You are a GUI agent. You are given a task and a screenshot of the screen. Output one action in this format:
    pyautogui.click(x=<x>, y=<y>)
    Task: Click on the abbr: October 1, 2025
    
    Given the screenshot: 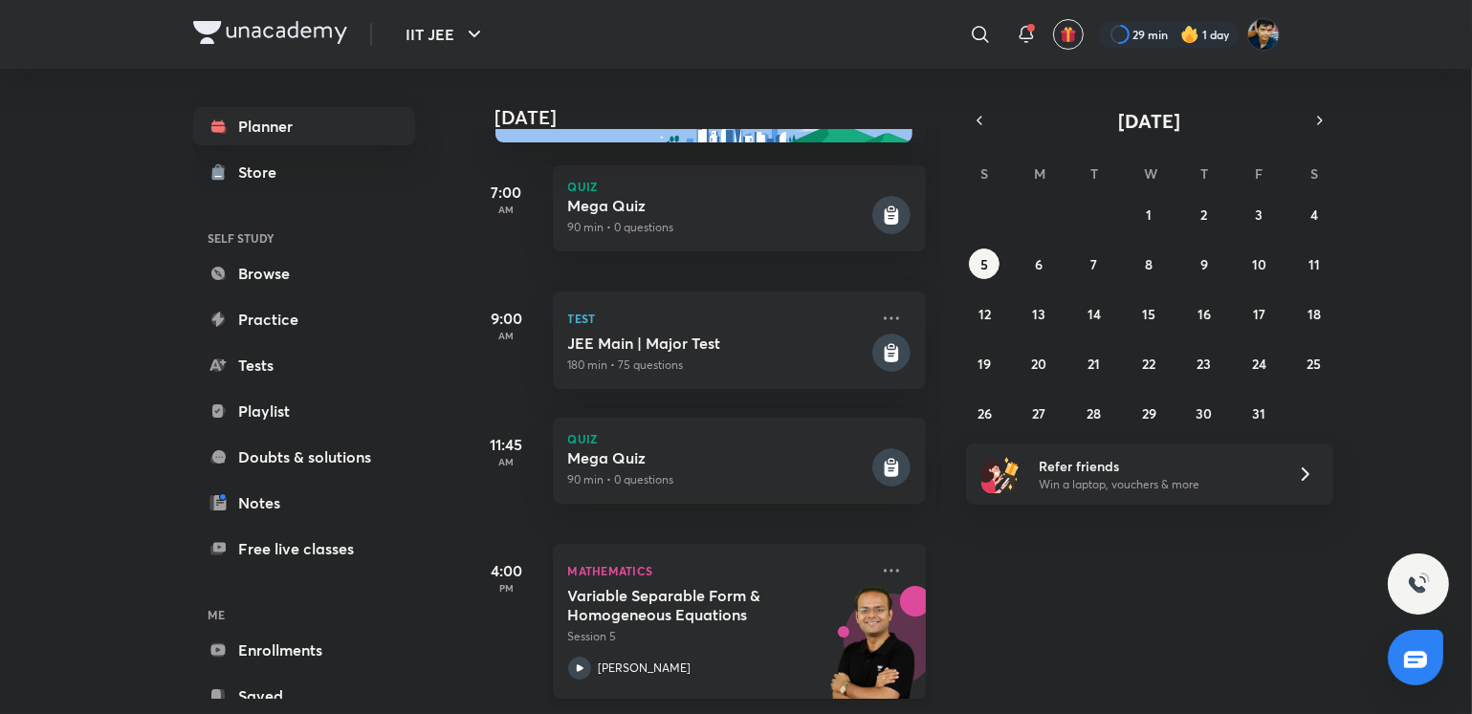 What is the action you would take?
    pyautogui.click(x=1148, y=214)
    